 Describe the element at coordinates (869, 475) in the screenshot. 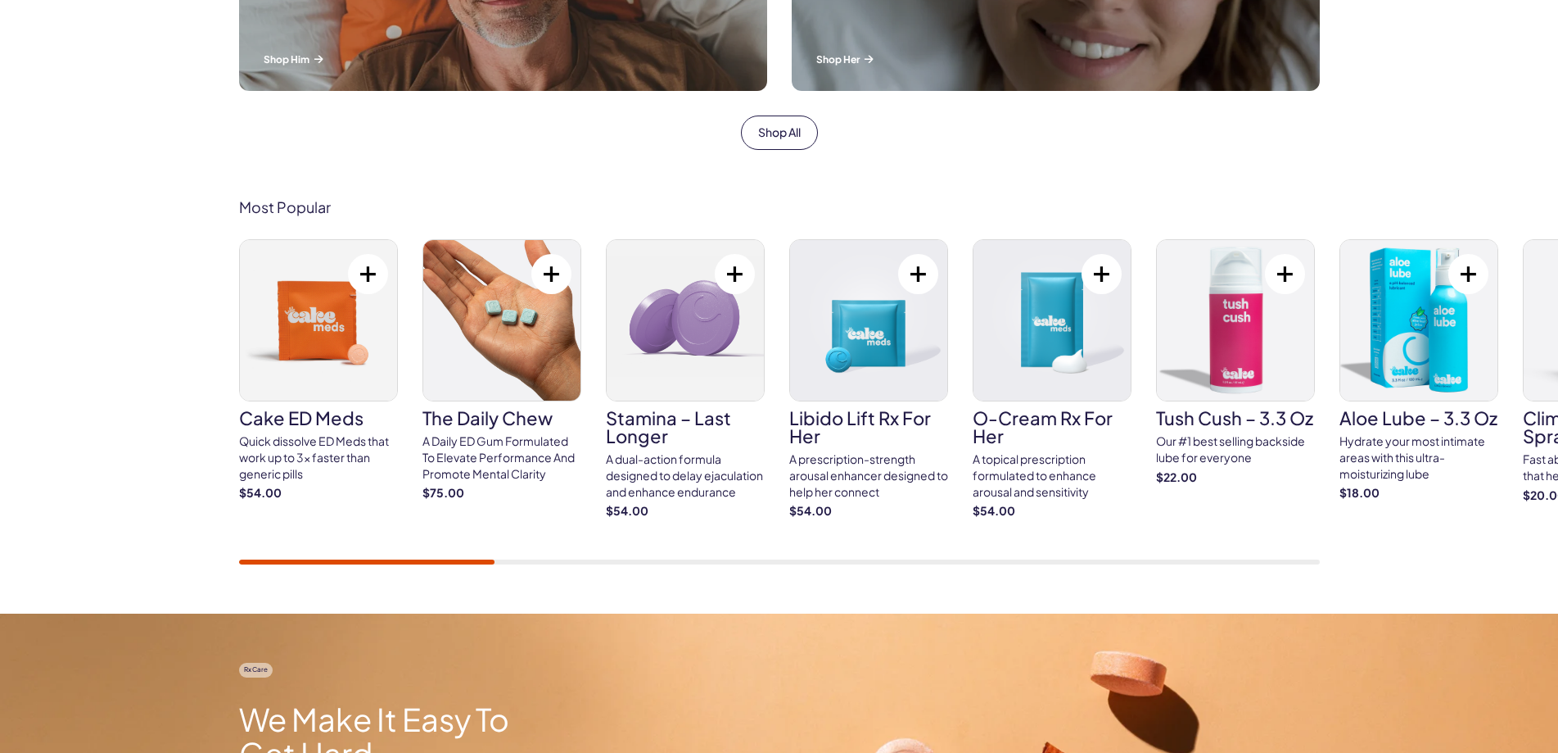

I see `div: A prescription-strength arousal enhancer designed to help her connect` at that location.